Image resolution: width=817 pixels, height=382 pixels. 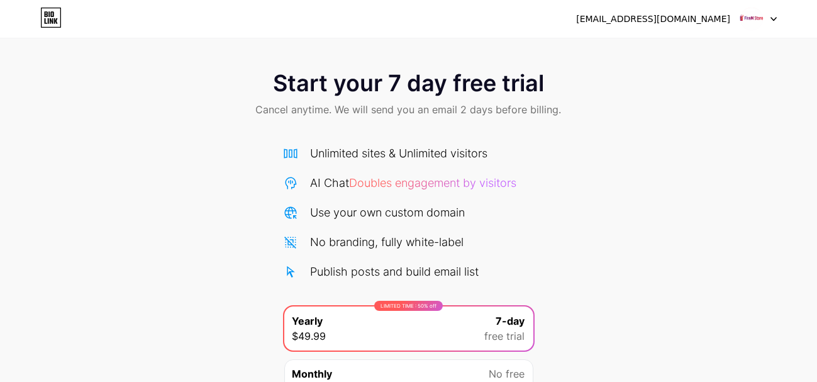 What do you see at coordinates (395, 271) in the screenshot?
I see `div: Publish posts and build email list` at bounding box center [395, 271].